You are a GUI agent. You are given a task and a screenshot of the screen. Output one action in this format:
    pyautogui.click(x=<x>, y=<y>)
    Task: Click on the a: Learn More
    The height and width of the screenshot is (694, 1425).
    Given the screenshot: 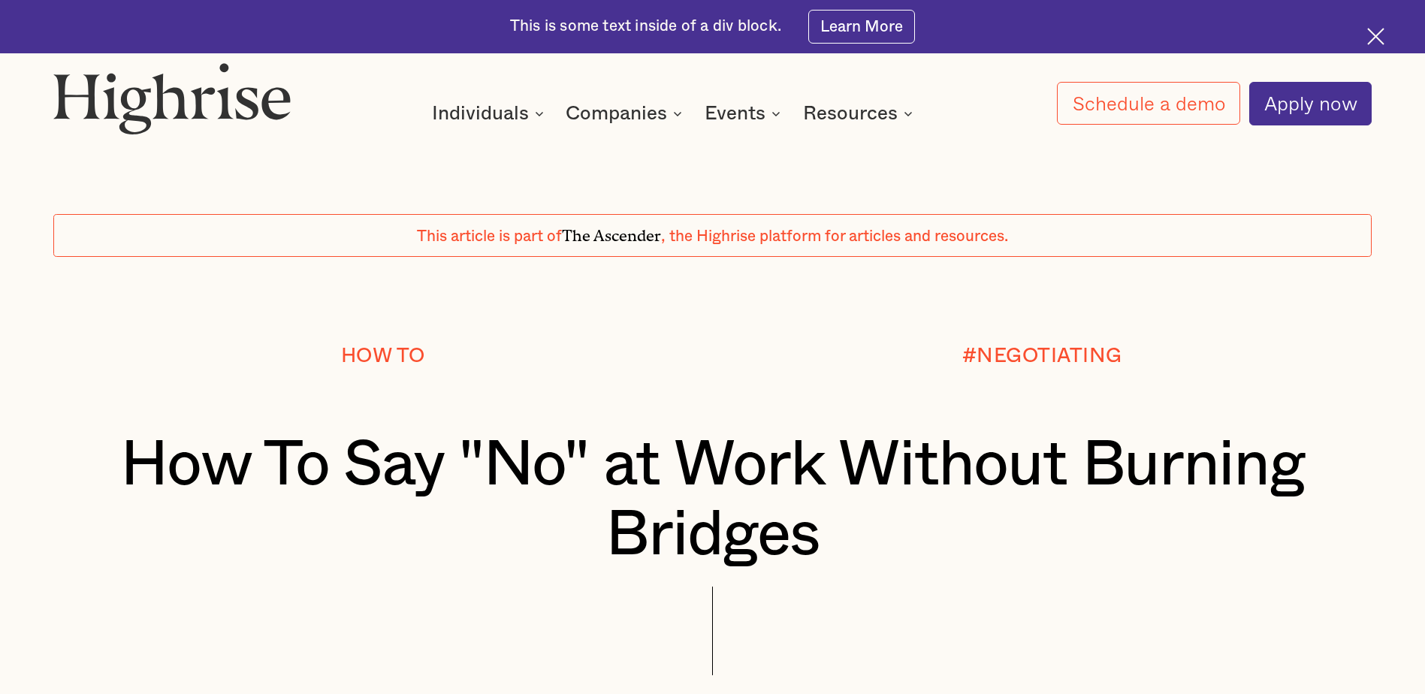 What is the action you would take?
    pyautogui.click(x=862, y=26)
    